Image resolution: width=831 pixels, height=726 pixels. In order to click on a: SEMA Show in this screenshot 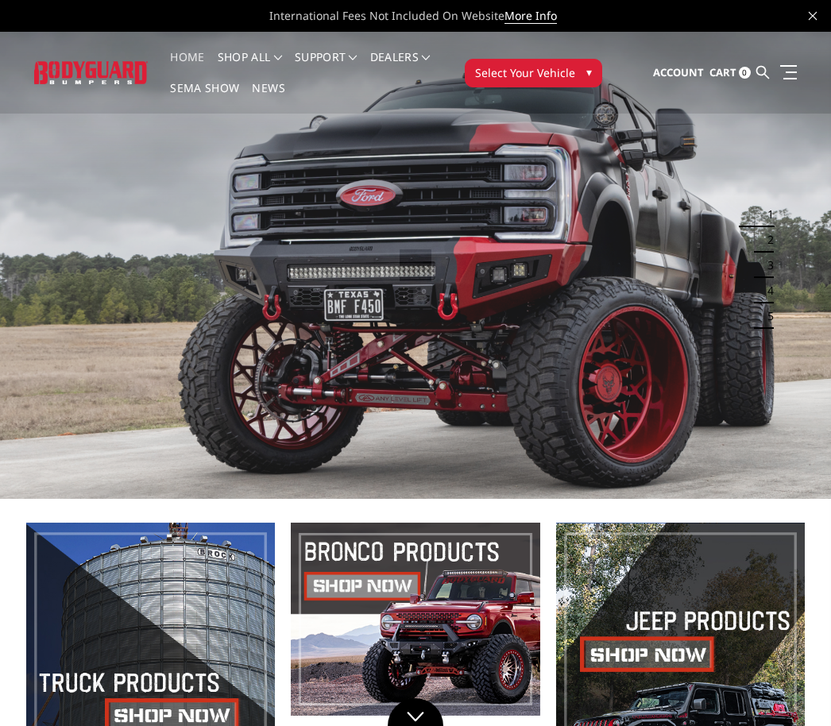, I will do `click(204, 98)`.